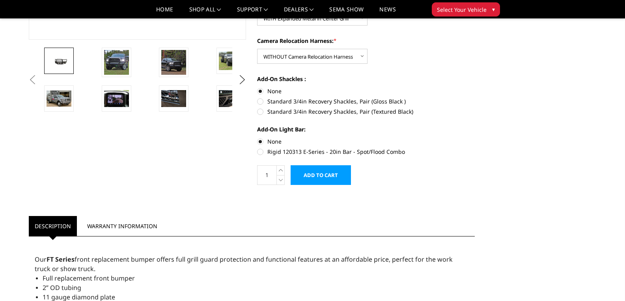 The image size is (625, 301). I want to click on img: Clear View Camera: Relocate your front camera and keep the functionality completely., so click(116, 99).